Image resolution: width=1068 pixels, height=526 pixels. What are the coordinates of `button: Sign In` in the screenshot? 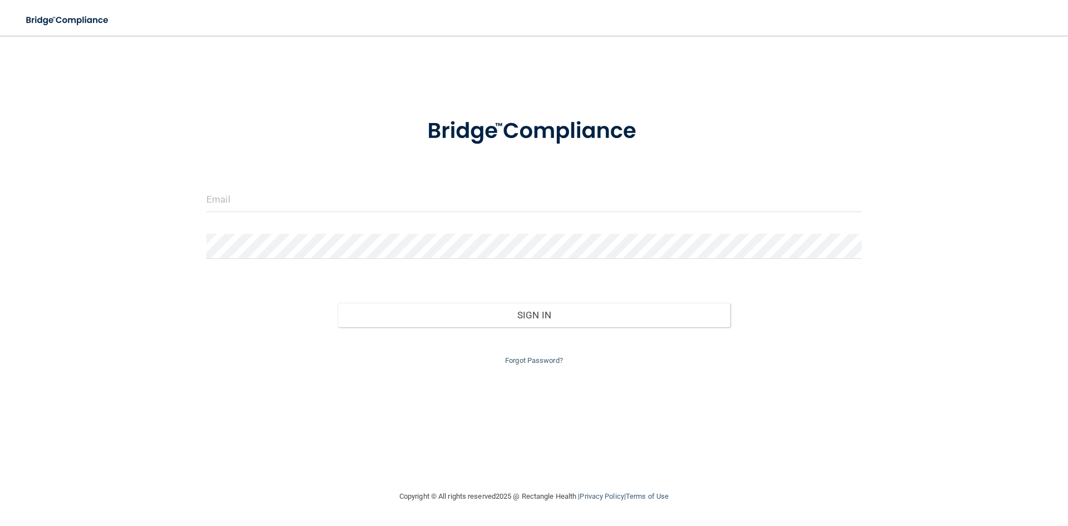 It's located at (534, 315).